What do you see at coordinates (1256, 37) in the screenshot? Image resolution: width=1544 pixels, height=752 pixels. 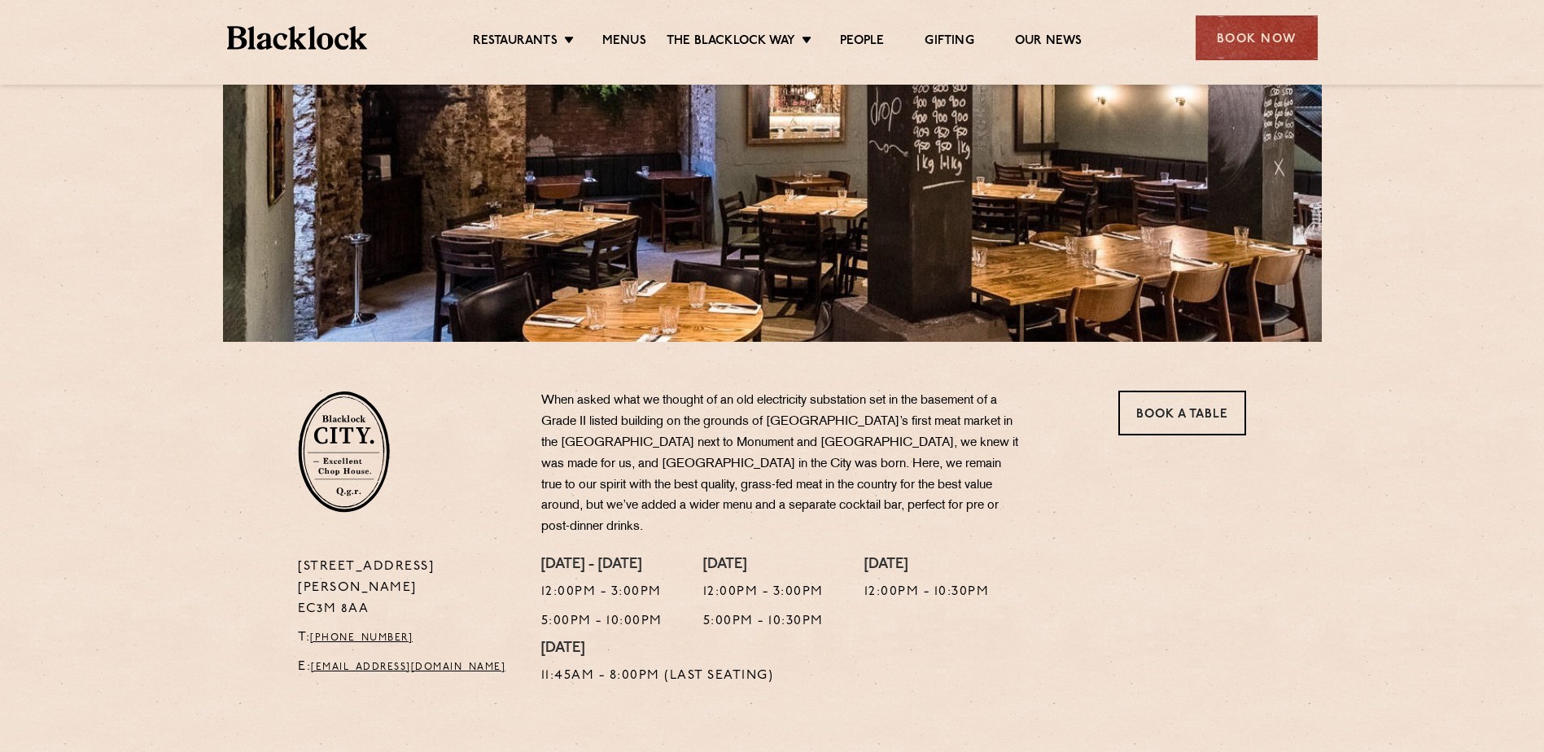 I see `div: Book Now` at bounding box center [1256, 37].